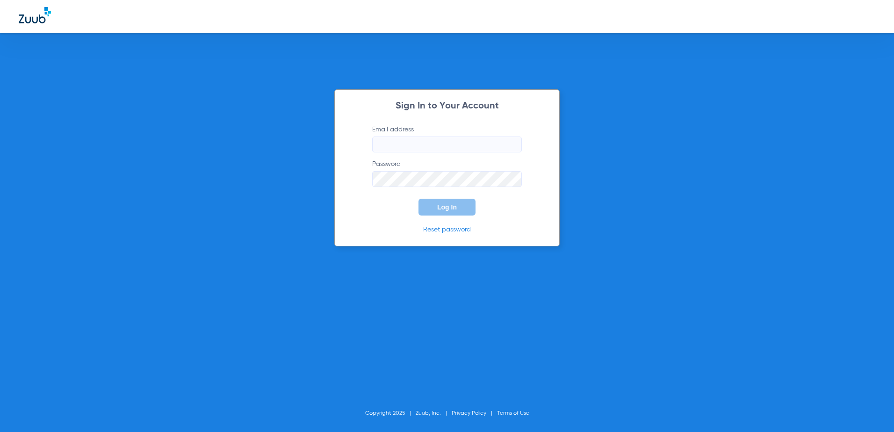 The width and height of the screenshot is (894, 432). Describe the element at coordinates (35, 15) in the screenshot. I see `img: Zuub Logo` at that location.